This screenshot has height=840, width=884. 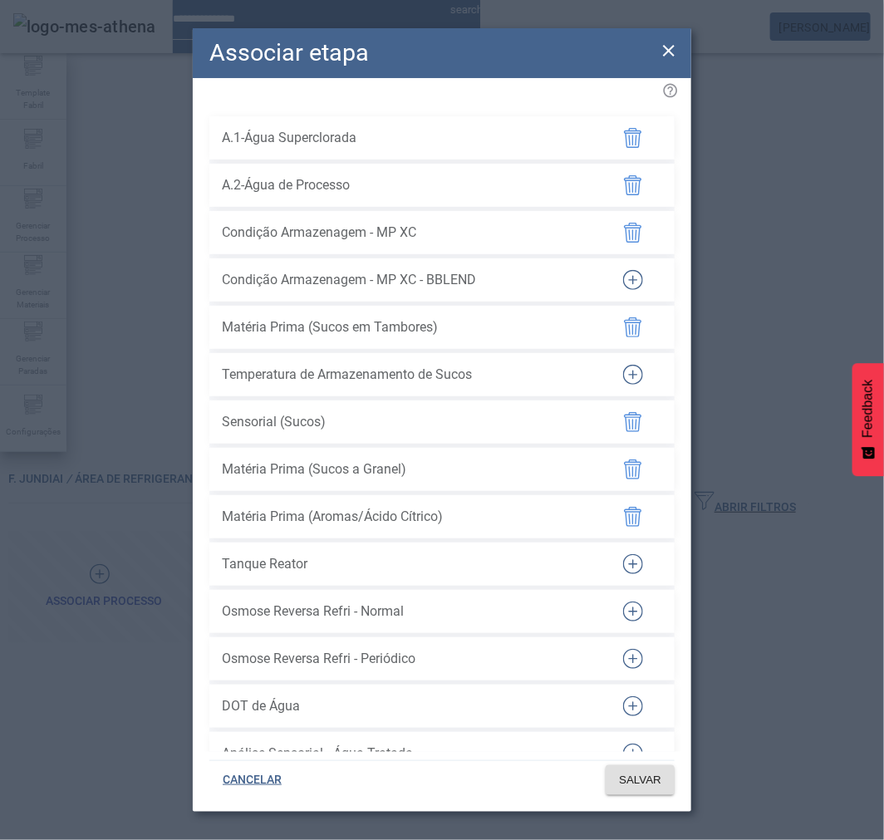 What do you see at coordinates (409, 469) in the screenshot?
I see `span: Matéria Prima (Sucos a Granel)` at bounding box center [409, 469].